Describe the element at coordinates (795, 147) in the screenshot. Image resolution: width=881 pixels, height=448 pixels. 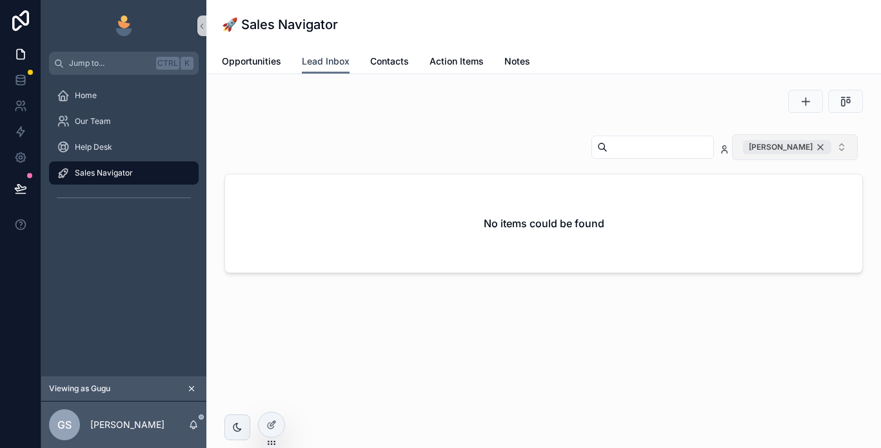
I see `button: Select Button` at that location.